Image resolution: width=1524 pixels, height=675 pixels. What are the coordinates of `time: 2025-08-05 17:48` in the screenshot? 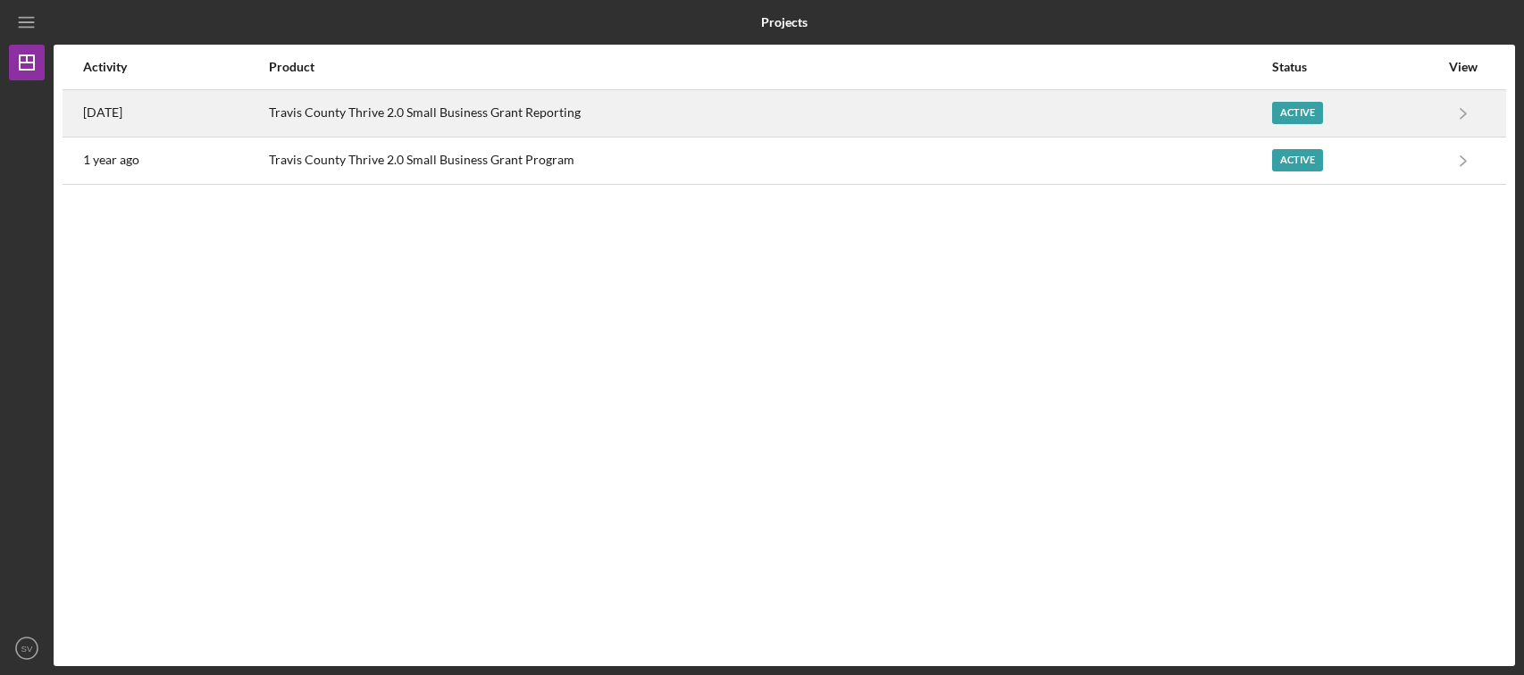 It's located at (103, 113).